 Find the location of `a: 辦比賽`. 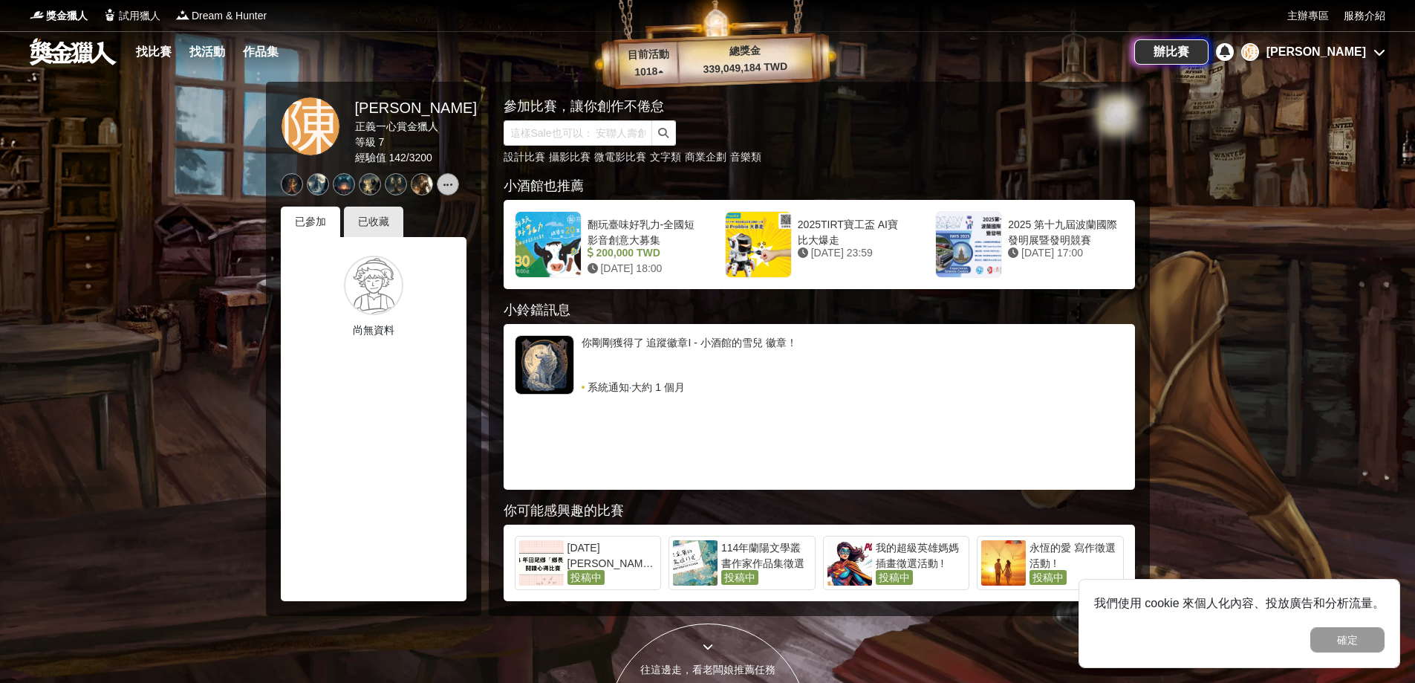

a: 辦比賽 is located at coordinates (1172, 52).